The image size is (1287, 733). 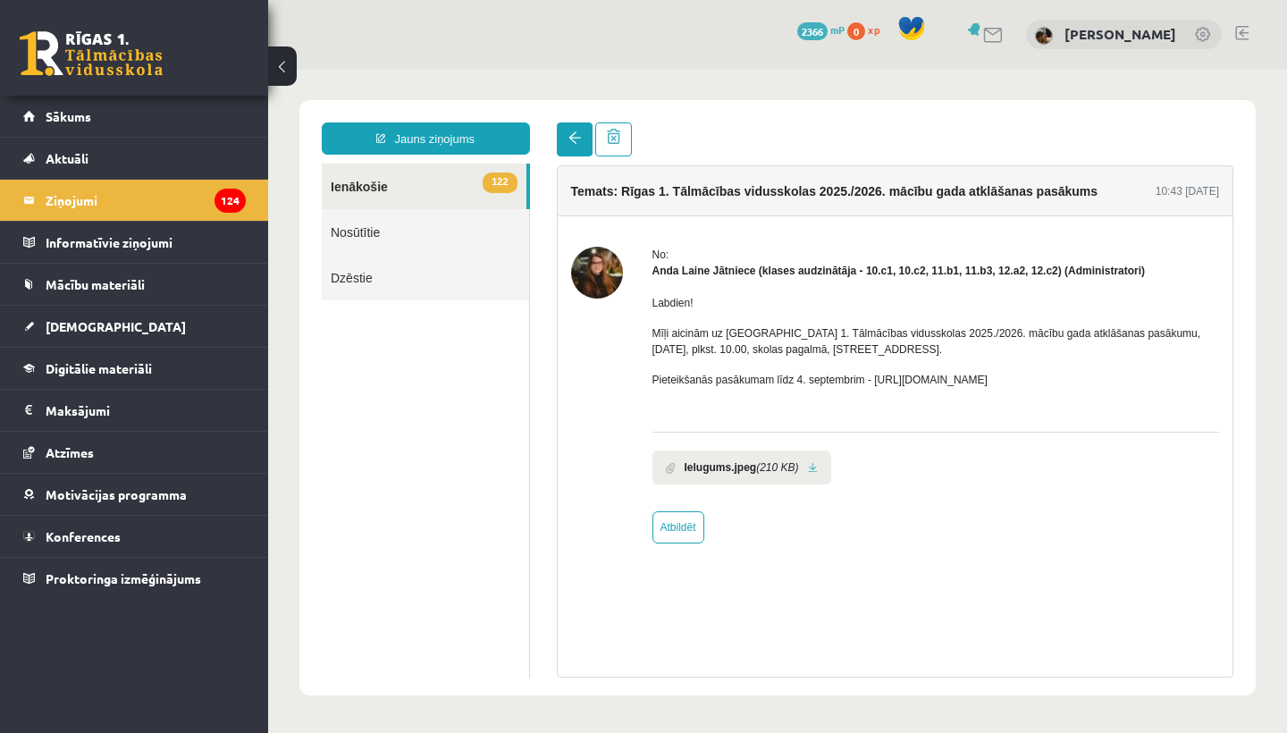 I want to click on i: 124, so click(x=230, y=200).